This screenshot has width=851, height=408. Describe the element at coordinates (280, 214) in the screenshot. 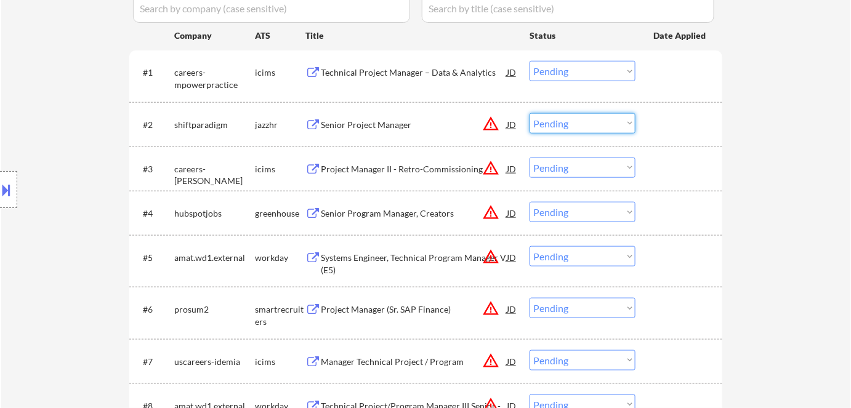

I see `div: greenhouse` at that location.